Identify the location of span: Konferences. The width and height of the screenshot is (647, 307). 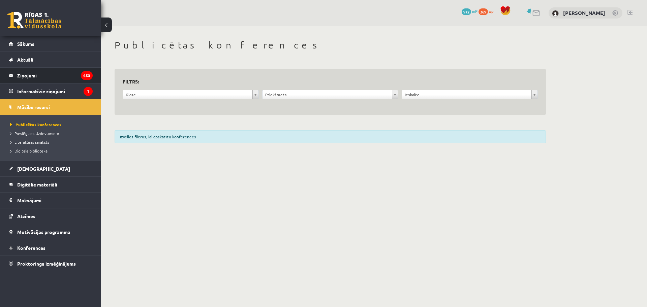
(31, 248).